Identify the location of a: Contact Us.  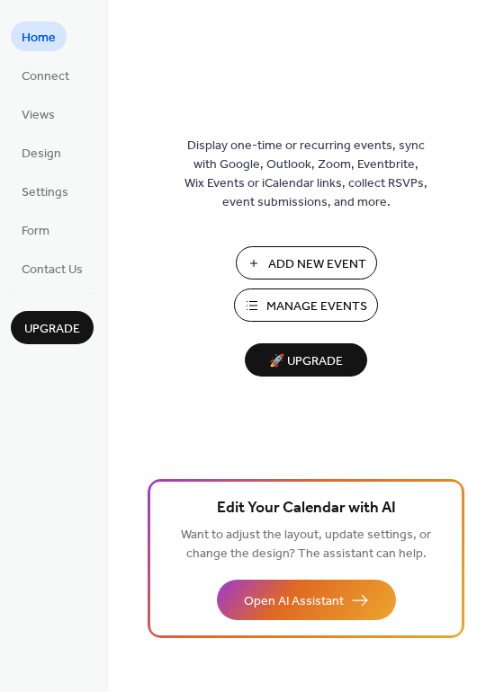
(52, 268).